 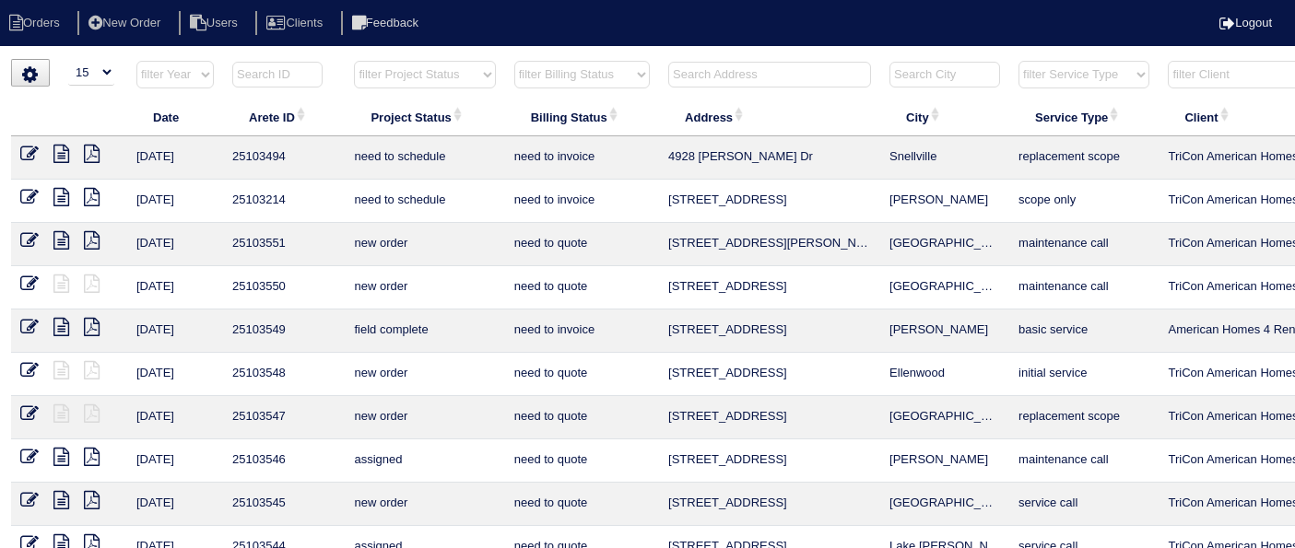 I want to click on td: 25103494, so click(x=284, y=158).